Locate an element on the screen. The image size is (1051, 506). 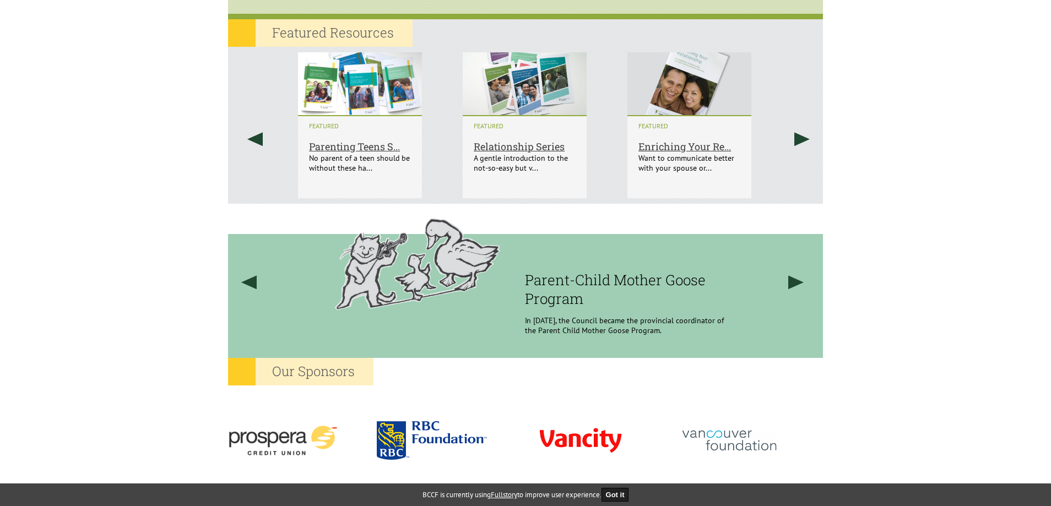
h6: Enriching Your Re... is located at coordinates (689, 134).